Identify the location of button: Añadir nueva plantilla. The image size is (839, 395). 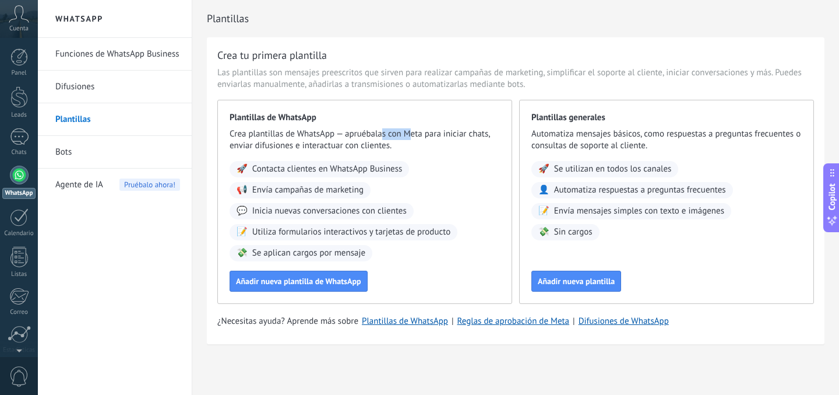
(577, 281).